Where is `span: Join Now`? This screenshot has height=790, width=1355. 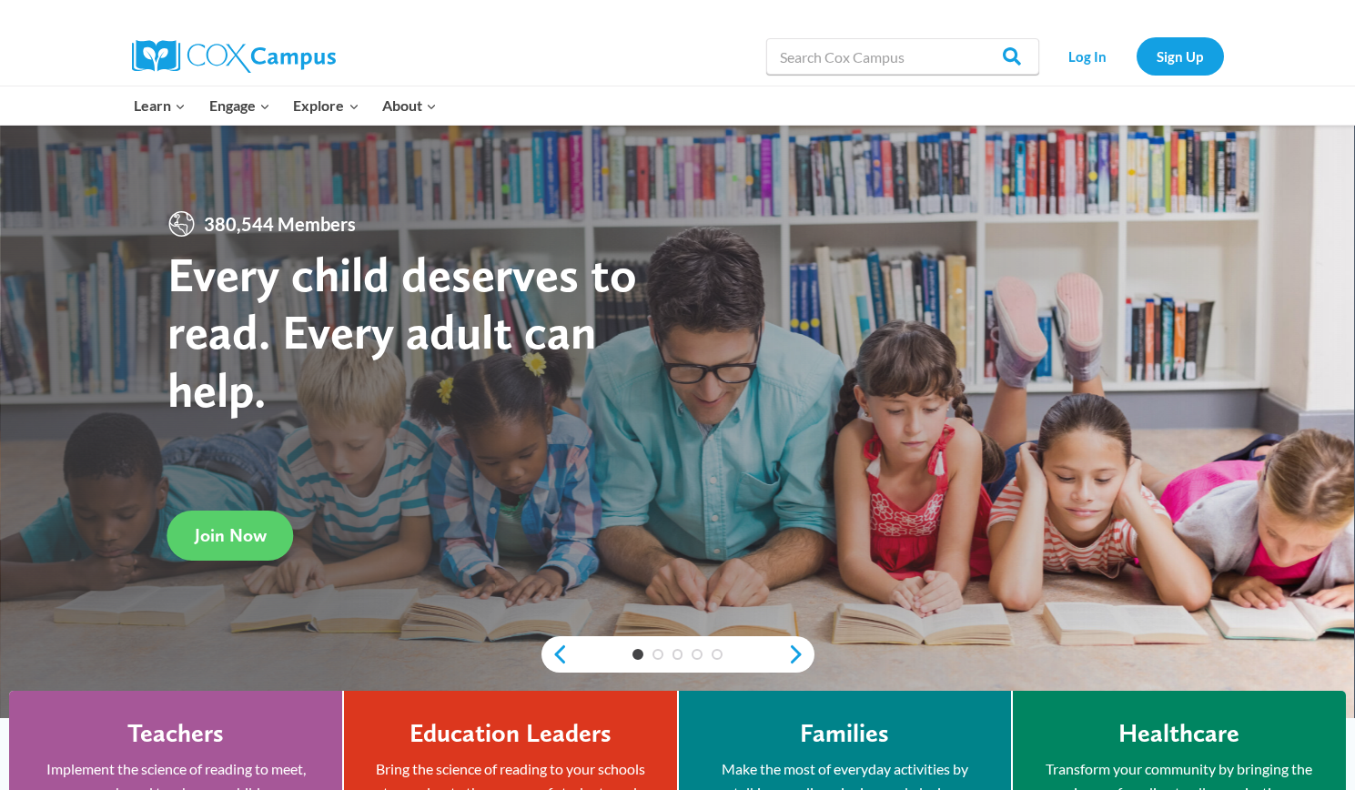
span: Join Now is located at coordinates (230, 535).